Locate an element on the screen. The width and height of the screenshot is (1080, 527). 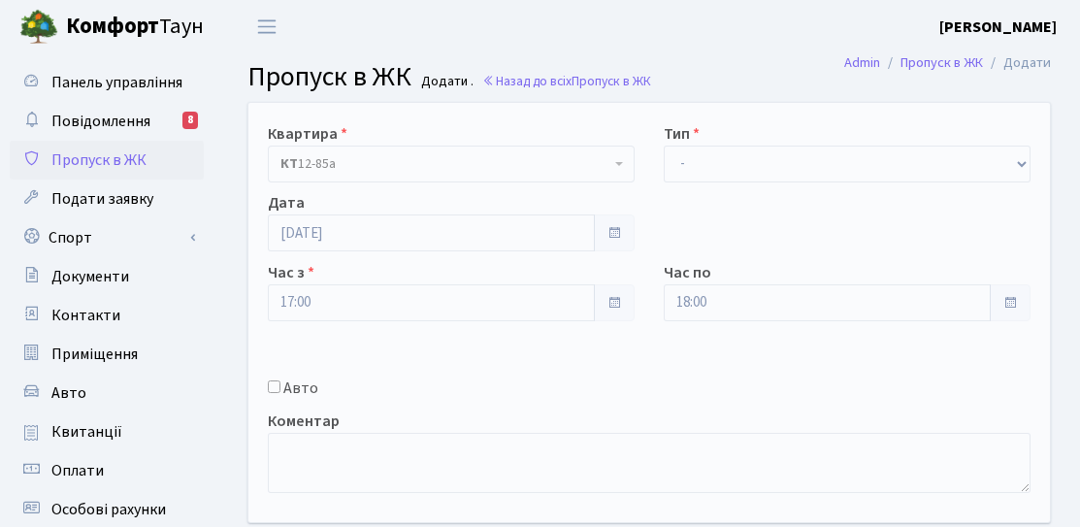
span: Контакти is located at coordinates (85, 315).